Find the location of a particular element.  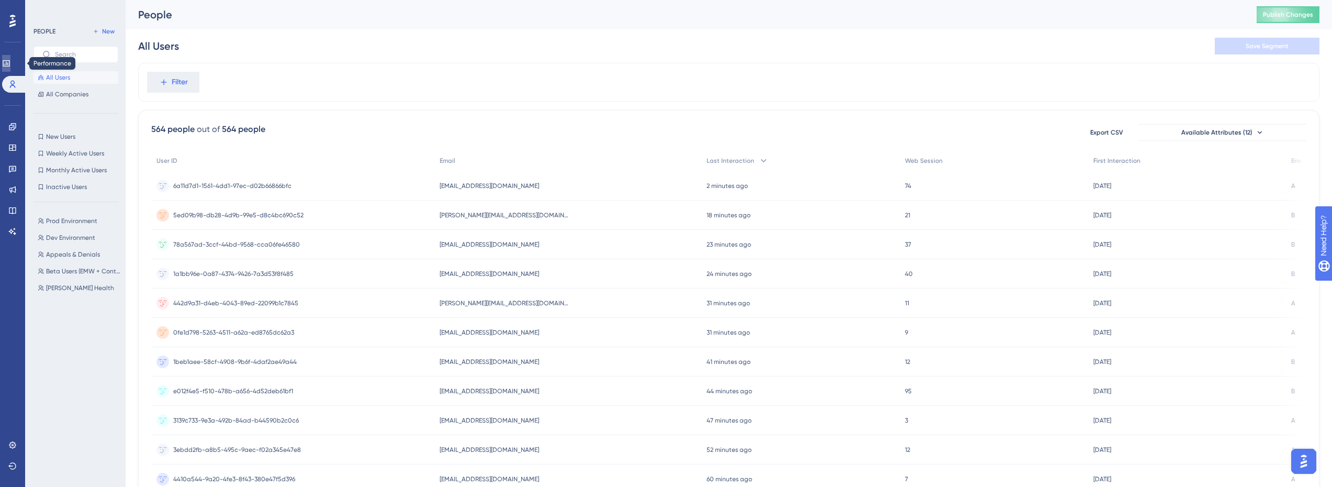

span: 74 is located at coordinates (908, 186).